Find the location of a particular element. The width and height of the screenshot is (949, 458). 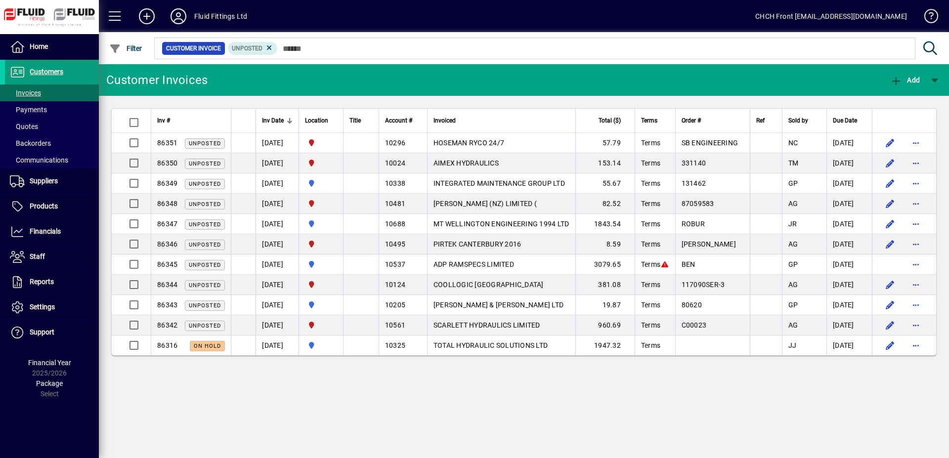

span: 86343 is located at coordinates (167, 305).